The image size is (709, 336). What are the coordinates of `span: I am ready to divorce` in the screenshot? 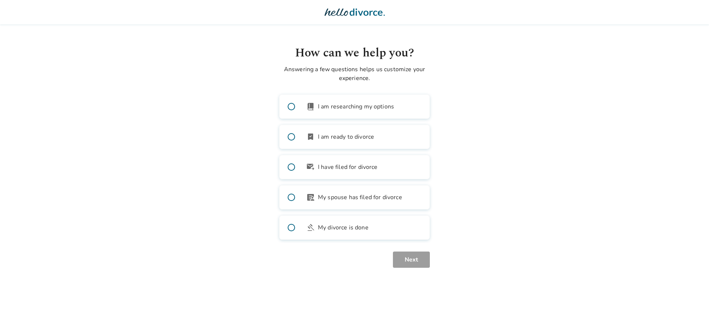 It's located at (346, 137).